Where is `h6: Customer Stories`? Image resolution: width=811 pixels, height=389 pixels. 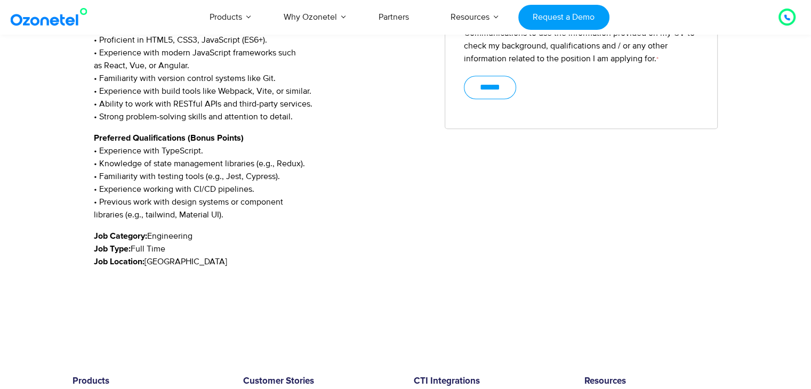 h6: Customer Stories is located at coordinates (321, 382).